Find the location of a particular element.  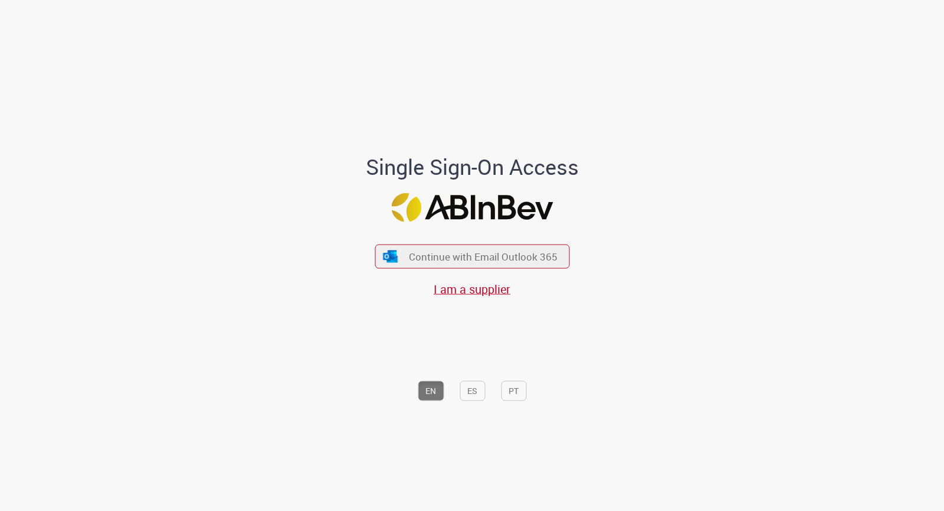

span: Continue with Email Outlook 365 is located at coordinates (483, 256).